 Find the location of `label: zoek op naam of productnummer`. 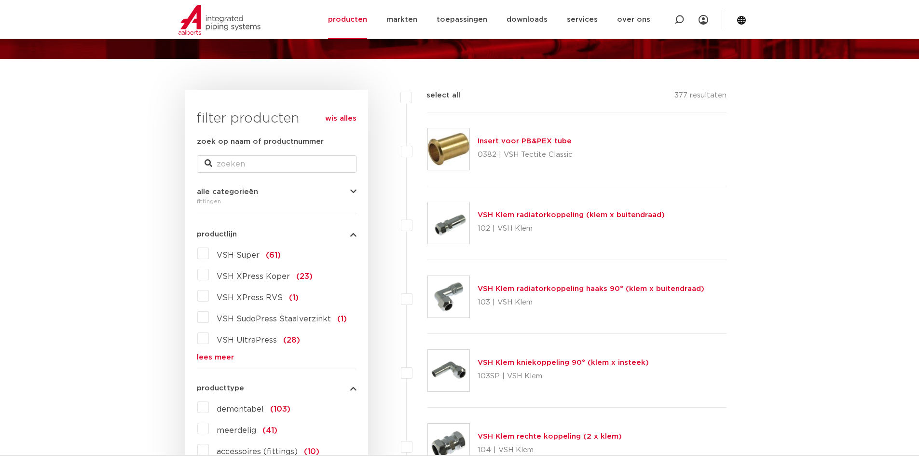

label: zoek op naam of productnummer is located at coordinates (260, 142).